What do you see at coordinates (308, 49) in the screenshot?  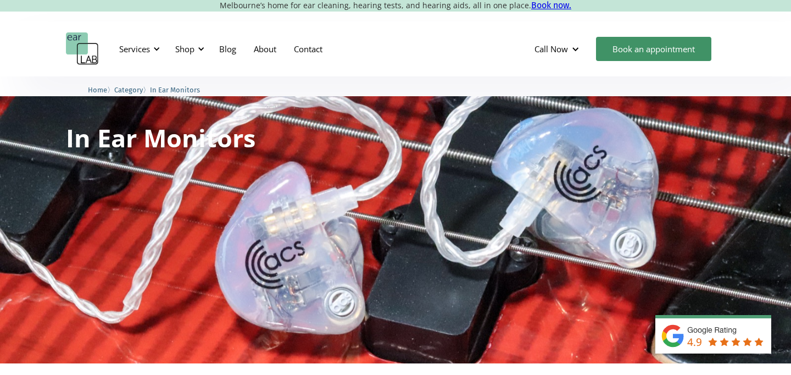 I see `a: Contact` at bounding box center [308, 49].